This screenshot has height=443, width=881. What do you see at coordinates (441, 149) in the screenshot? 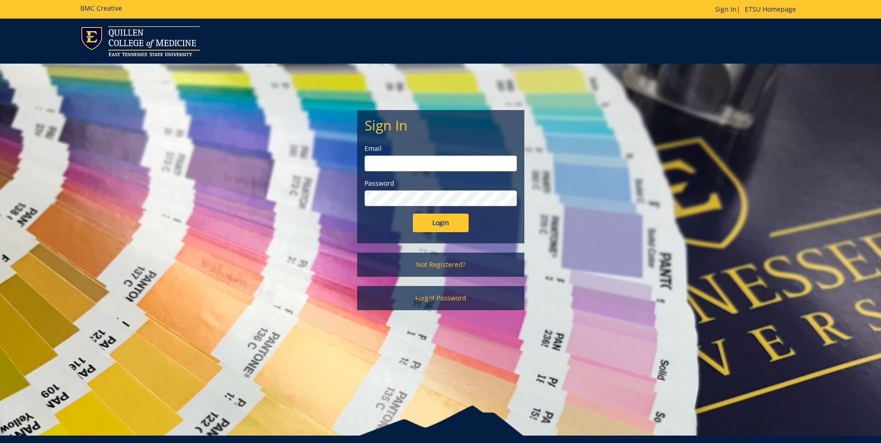
I see `label: Email` at bounding box center [441, 149].